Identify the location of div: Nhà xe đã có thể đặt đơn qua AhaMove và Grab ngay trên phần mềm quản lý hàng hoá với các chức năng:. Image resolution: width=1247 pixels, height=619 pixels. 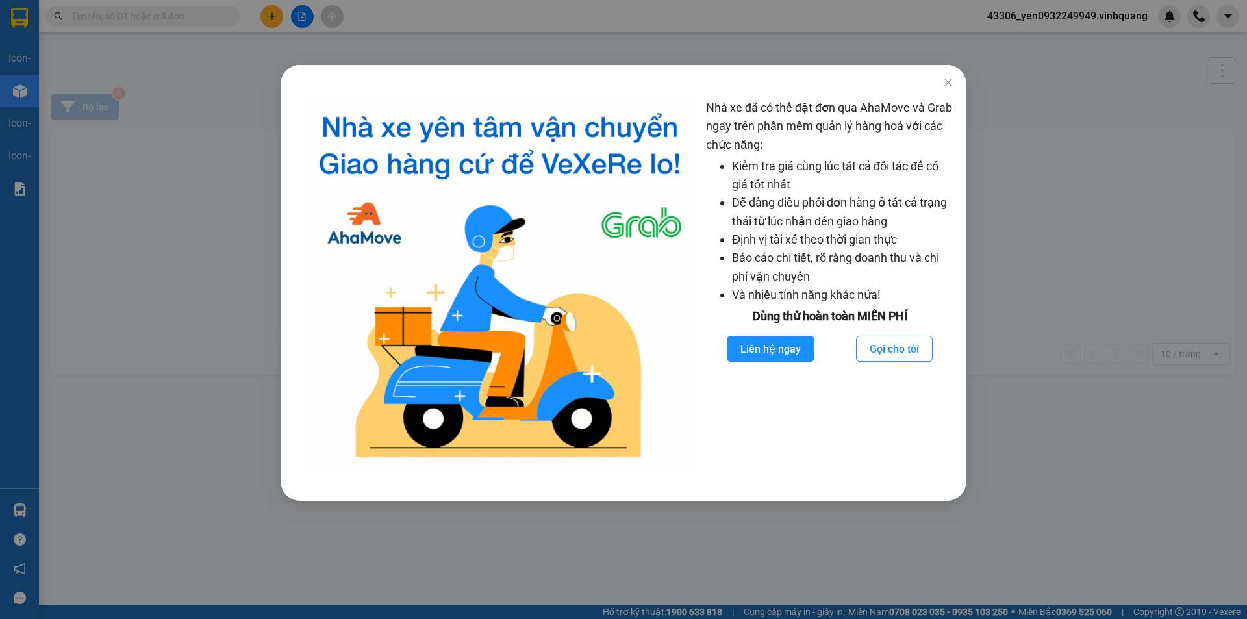
(829, 283).